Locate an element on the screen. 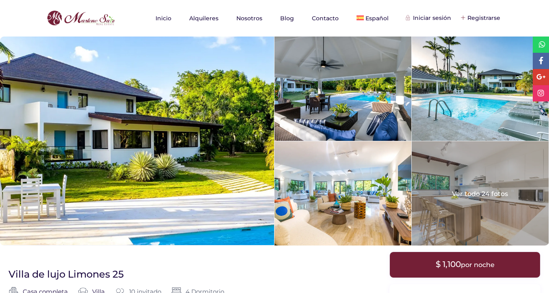 Image resolution: width=549 pixels, height=293 pixels. h1: Villa de lujo Limones 25 is located at coordinates (66, 274).